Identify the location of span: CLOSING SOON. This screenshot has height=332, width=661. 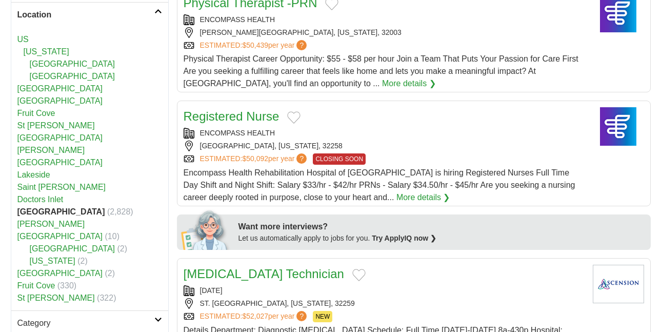
(339, 159).